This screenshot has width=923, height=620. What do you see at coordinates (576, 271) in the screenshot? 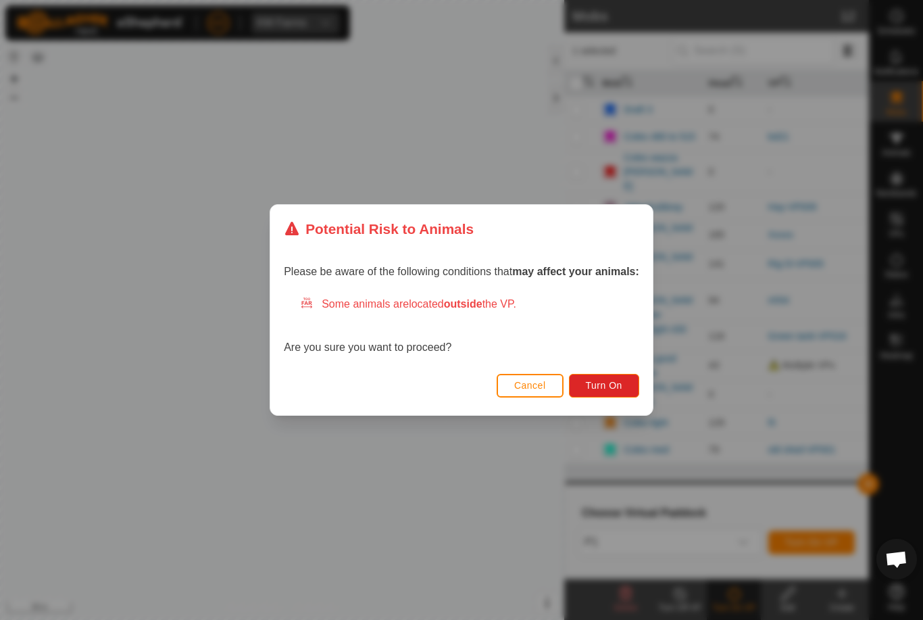
I see `strong: may affect your animals:` at bounding box center [576, 271].